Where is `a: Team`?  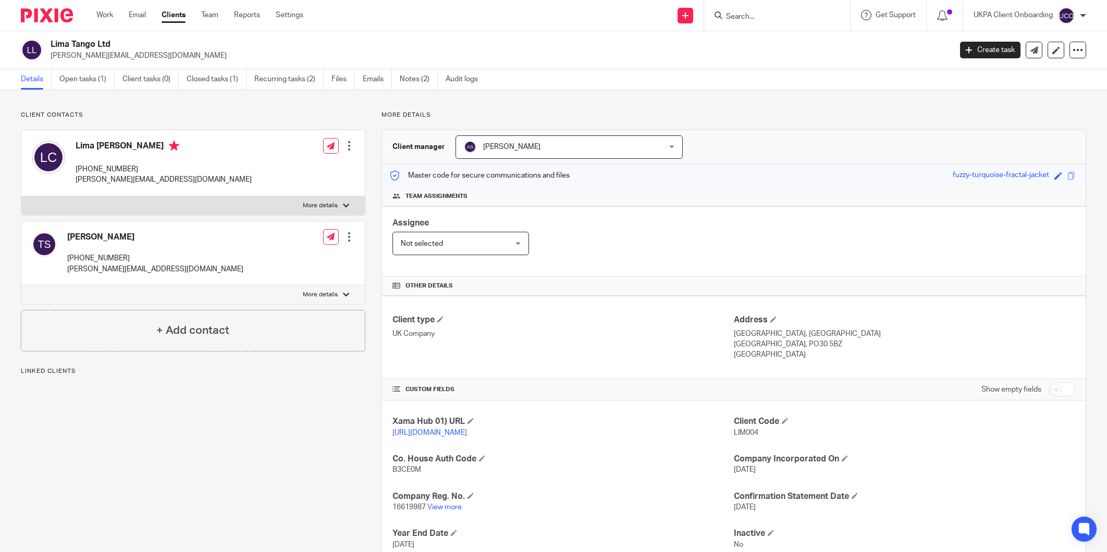
a: Team is located at coordinates (209, 15).